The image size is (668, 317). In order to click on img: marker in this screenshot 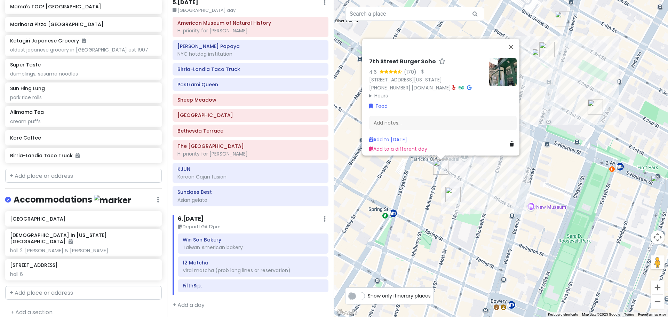, I will do `click(112, 200)`.